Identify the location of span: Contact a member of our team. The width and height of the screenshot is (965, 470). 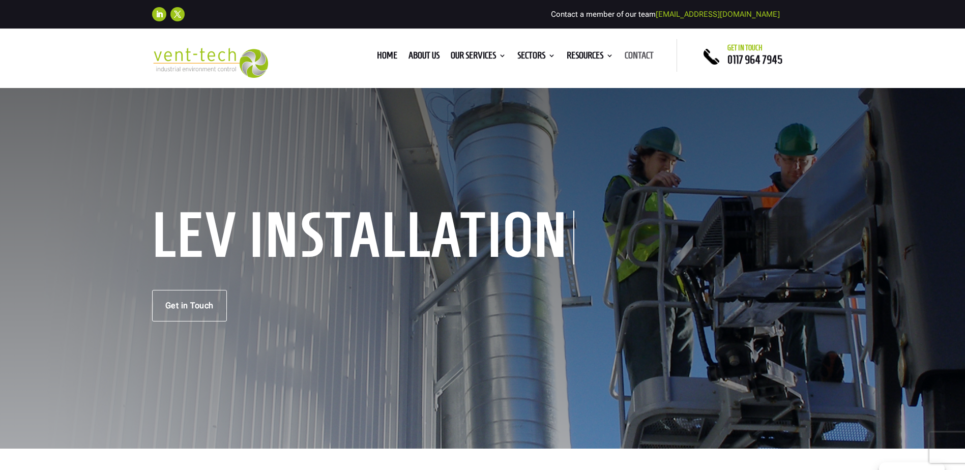
(665, 14).